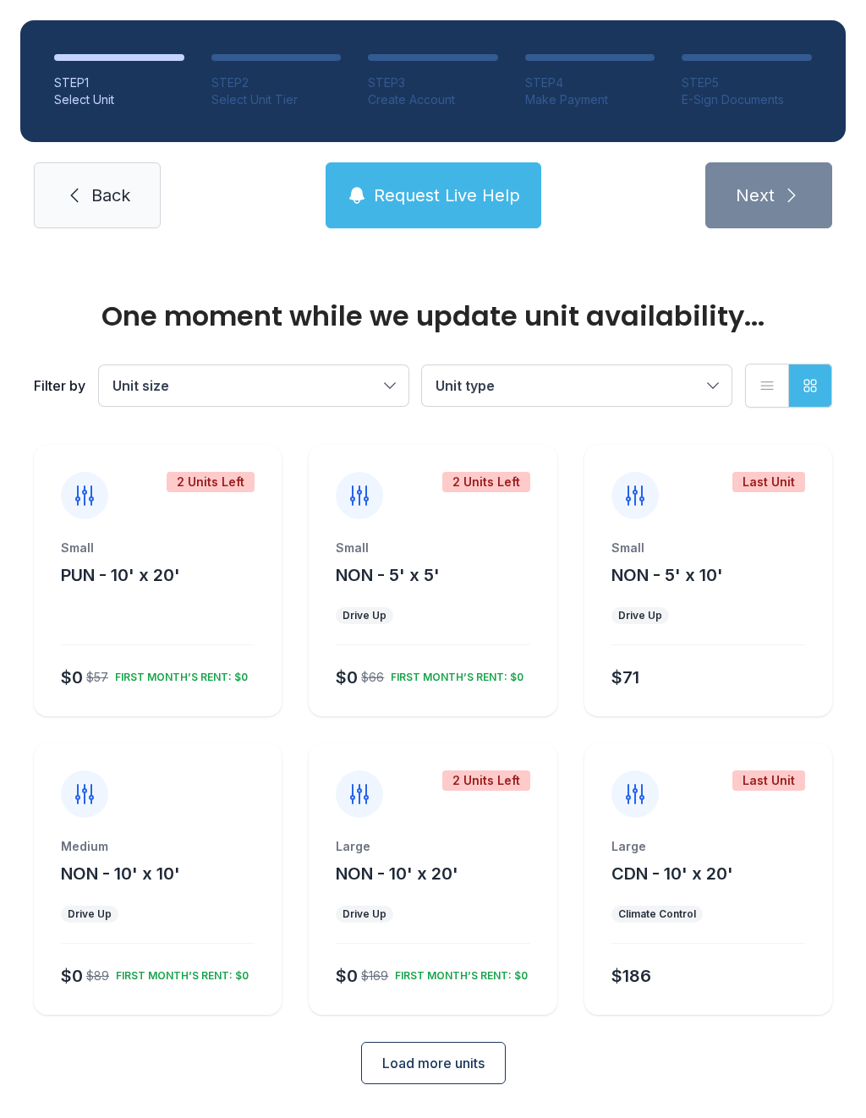 This screenshot has height=1118, width=866. What do you see at coordinates (119, 100) in the screenshot?
I see `div: Select Unit` at bounding box center [119, 100].